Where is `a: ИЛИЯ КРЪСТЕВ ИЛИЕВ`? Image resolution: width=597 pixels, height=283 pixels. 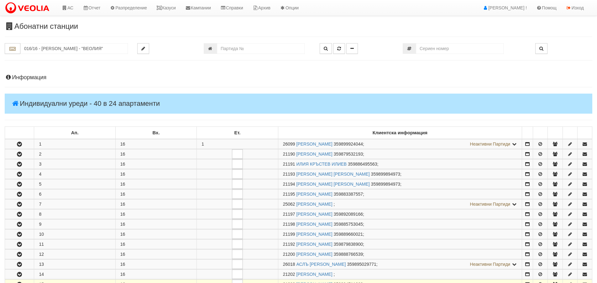
a: ИЛИЯ КРЪСТЕВ ИЛИЕВ is located at coordinates (321, 164).